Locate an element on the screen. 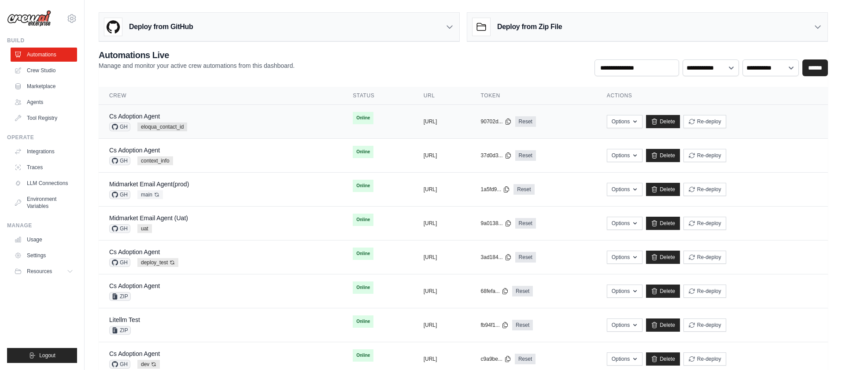 This screenshot has width=842, height=370. a: LLM Connections is located at coordinates (44, 183).